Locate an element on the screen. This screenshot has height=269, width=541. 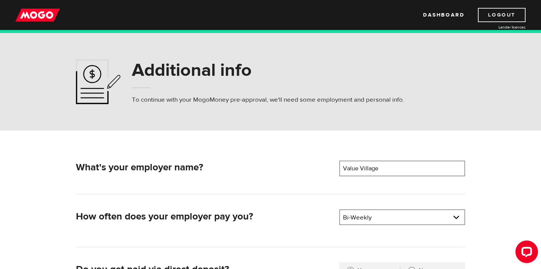
p: To continue with your MogoMoney pre-approval, we'll need some employment and personal info. is located at coordinates (268, 100).